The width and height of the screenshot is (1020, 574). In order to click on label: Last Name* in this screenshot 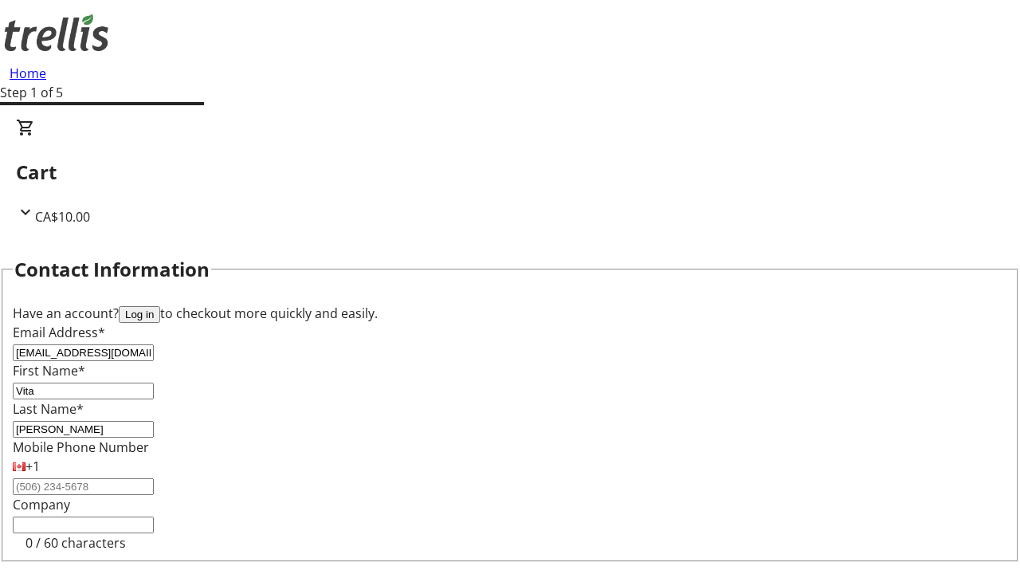, I will do `click(48, 409)`.